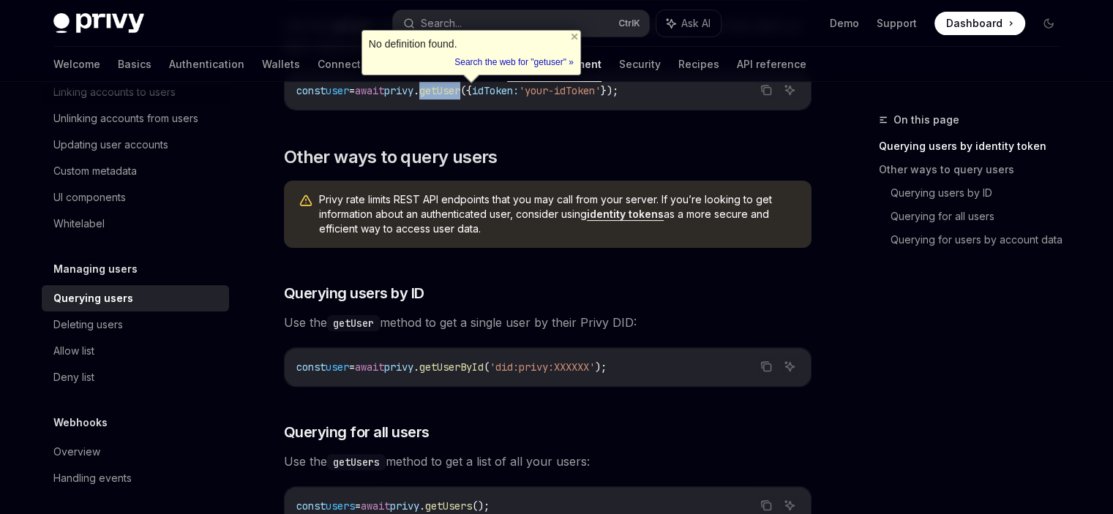 The width and height of the screenshot is (1113, 514). What do you see at coordinates (495, 91) in the screenshot?
I see `span: idToken:` at bounding box center [495, 91].